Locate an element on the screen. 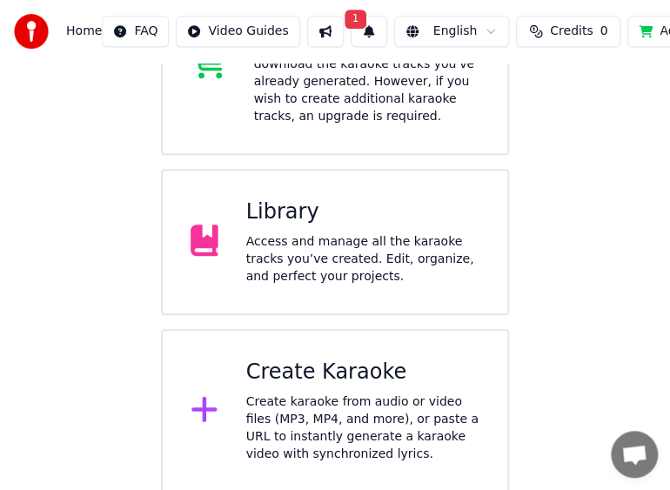 The width and height of the screenshot is (670, 490). button: 1 is located at coordinates (369, 31).